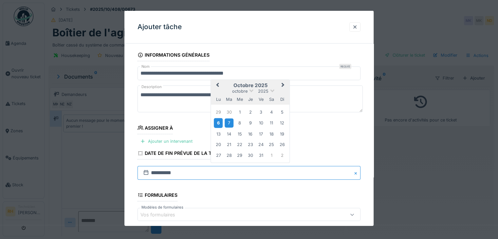 Image resolution: width=498 pixels, height=239 pixels. Describe the element at coordinates (261, 112) in the screenshot. I see `div: Choose vendredi 3 octobre 2025` at that location.